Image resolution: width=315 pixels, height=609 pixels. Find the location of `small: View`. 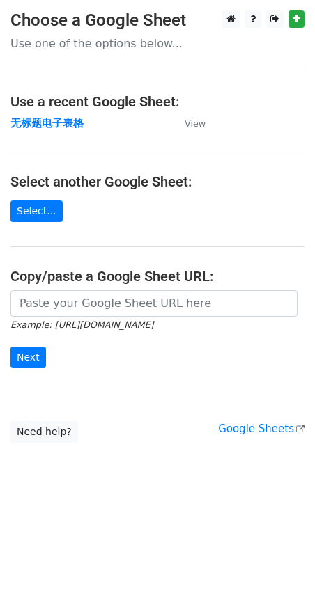

small: View is located at coordinates (195, 123).